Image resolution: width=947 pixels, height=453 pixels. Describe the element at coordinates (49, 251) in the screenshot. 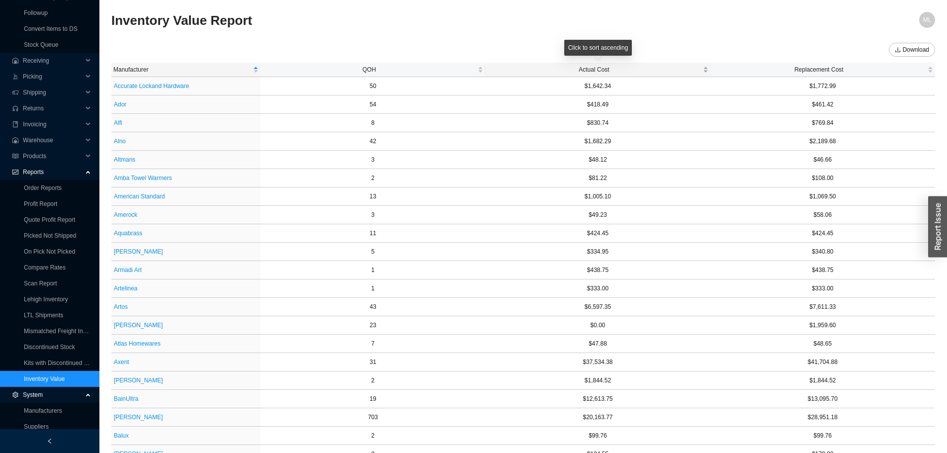

I see `a: On Pick Not Picked` at that location.